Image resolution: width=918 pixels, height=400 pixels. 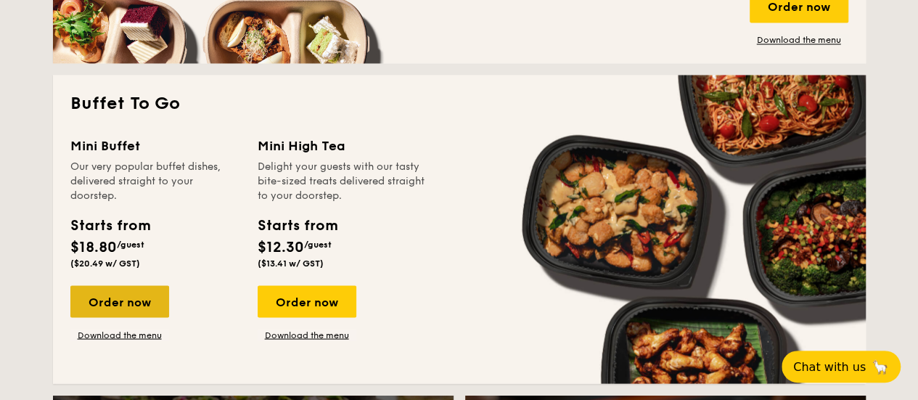 What do you see at coordinates (105, 263) in the screenshot?
I see `span: ($20.49 w/ GST)` at bounding box center [105, 263].